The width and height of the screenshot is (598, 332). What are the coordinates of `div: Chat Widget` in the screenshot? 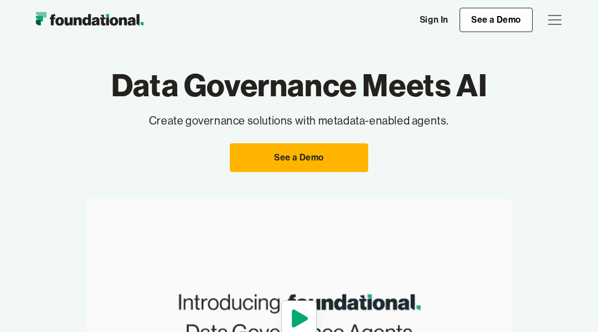 It's located at (570, 305).